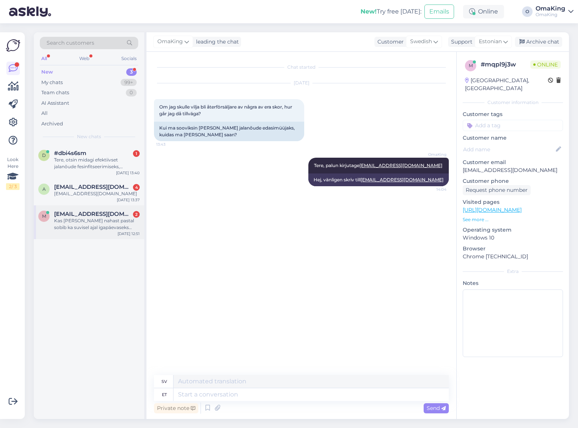 This screenshot has height=428, width=578. I want to click on b: New!, so click(368, 11).